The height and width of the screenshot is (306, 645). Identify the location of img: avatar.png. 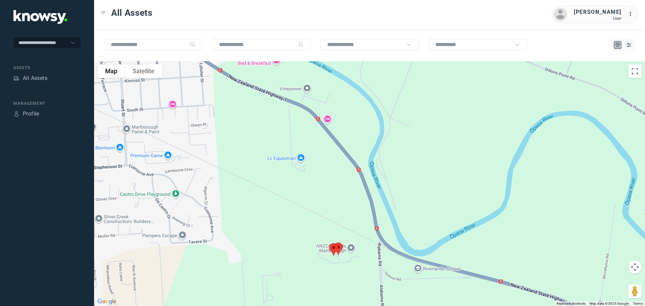
(561, 14).